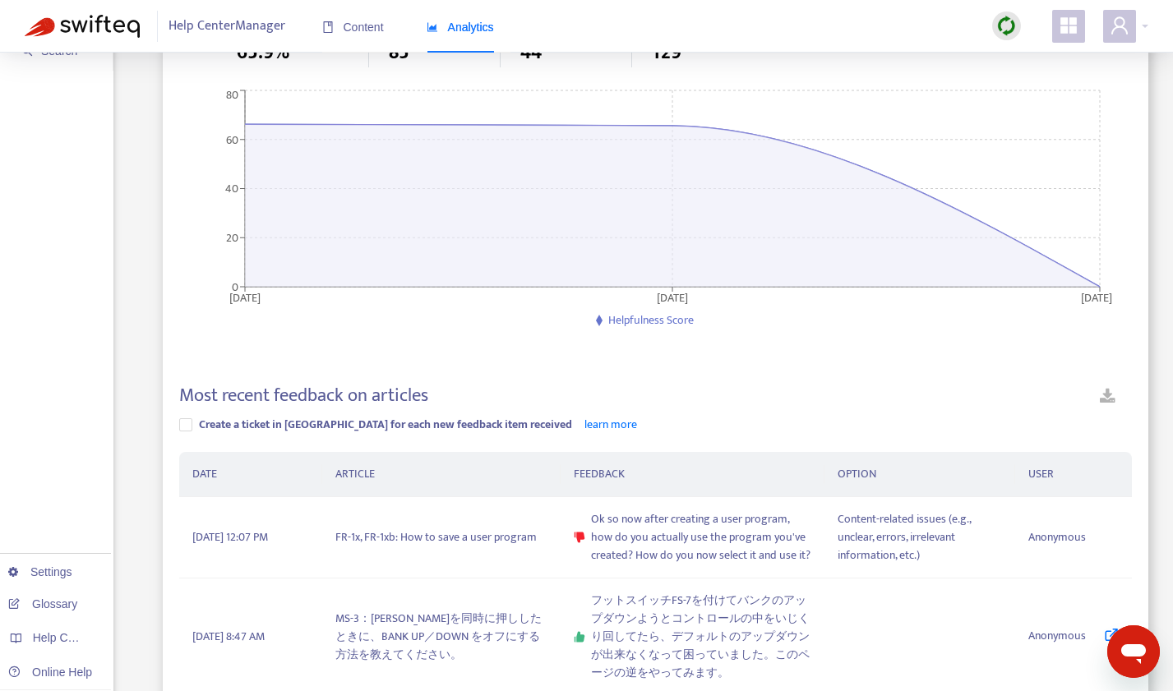  What do you see at coordinates (1006, 25) in the screenshot?
I see `img: sync.dc5367851b00ba804db3.png` at bounding box center [1006, 25].